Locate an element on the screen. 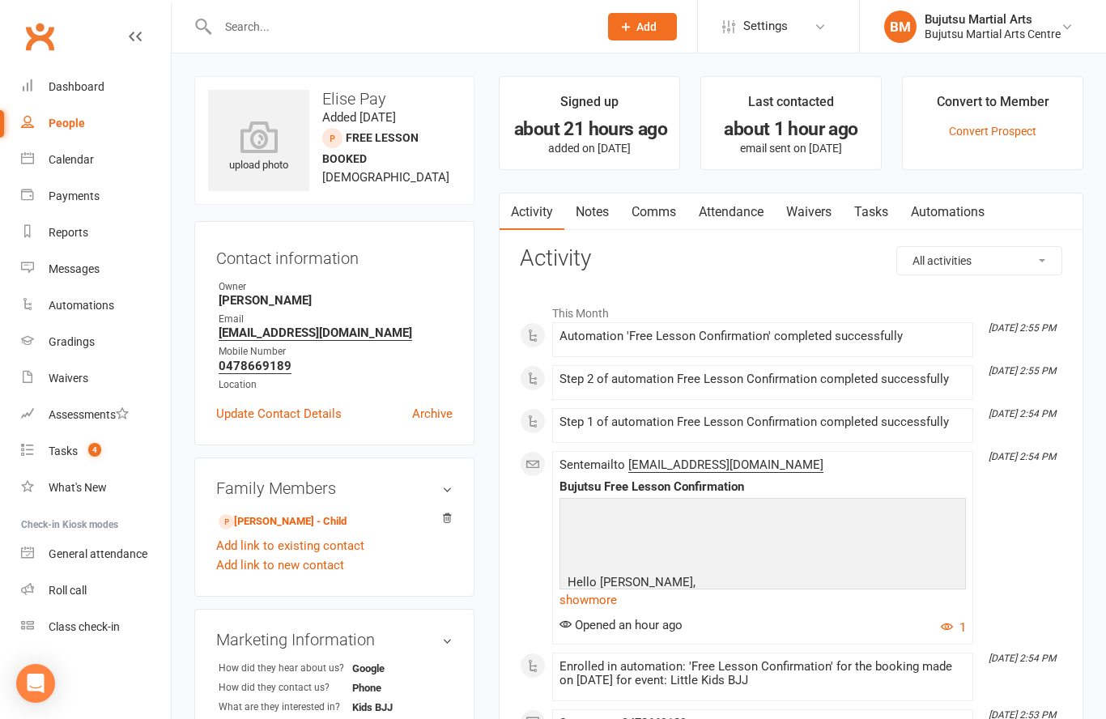 This screenshot has width=1106, height=719. a: Convert Prospect is located at coordinates (993, 131).